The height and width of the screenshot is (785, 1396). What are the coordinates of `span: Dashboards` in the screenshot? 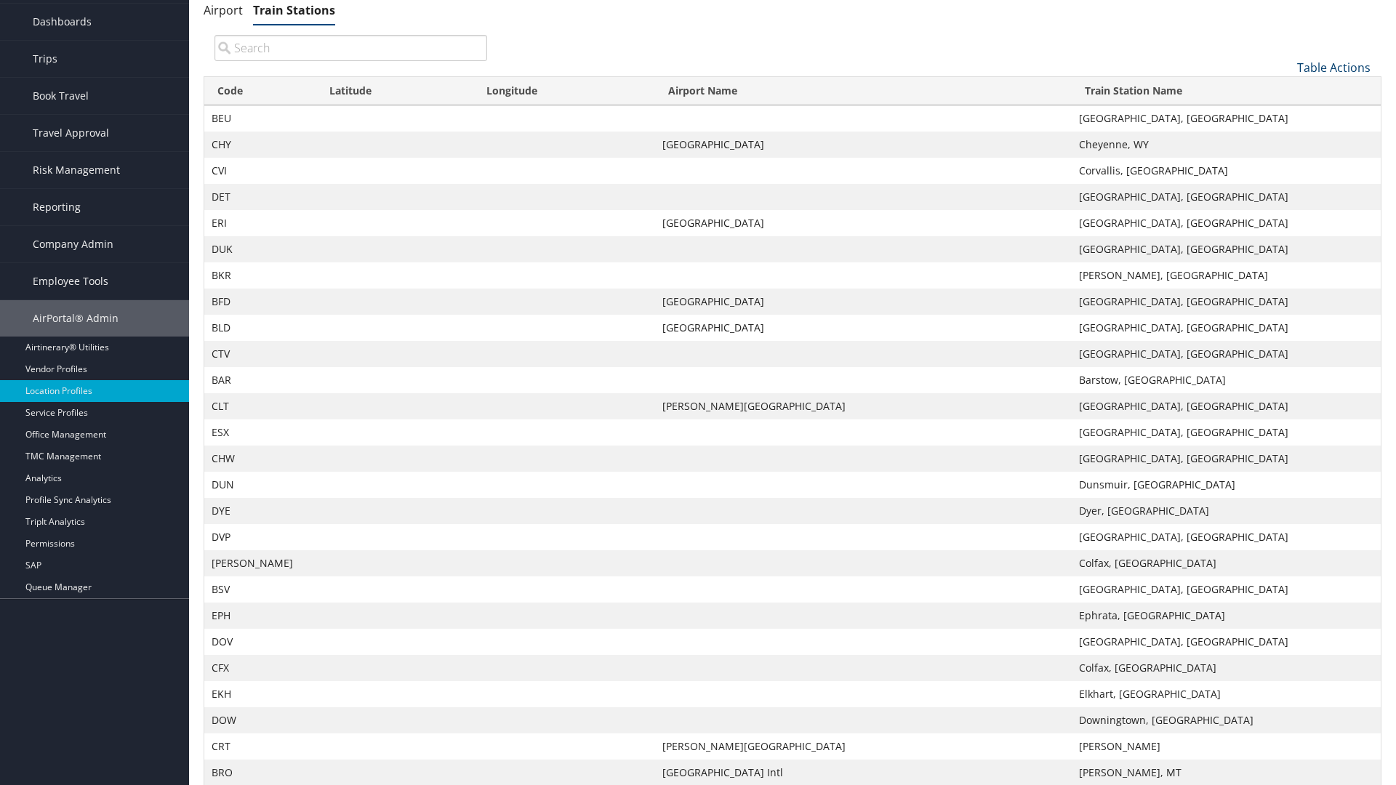 It's located at (62, 22).